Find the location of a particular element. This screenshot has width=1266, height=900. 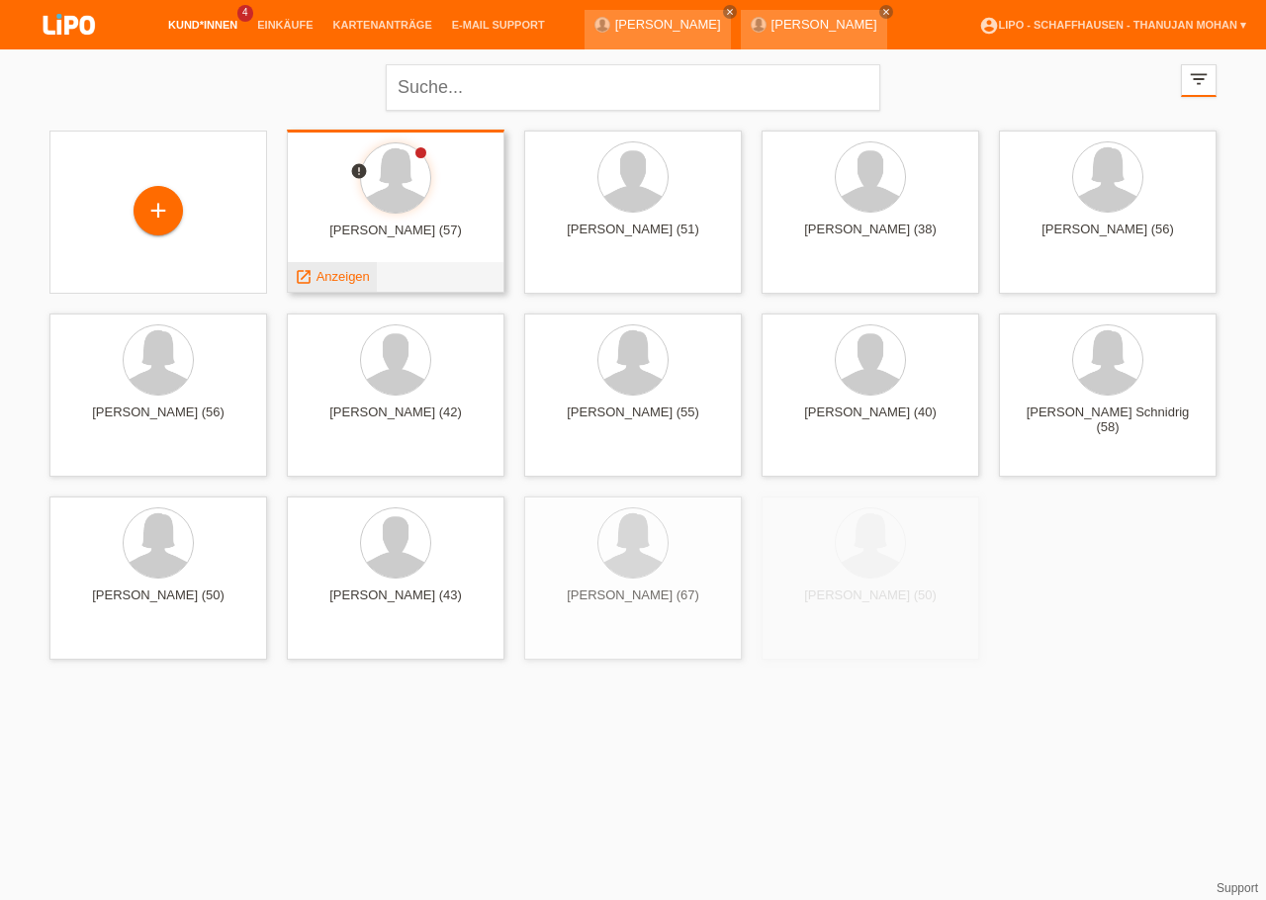

a: E-Mail Support is located at coordinates (499, 25).